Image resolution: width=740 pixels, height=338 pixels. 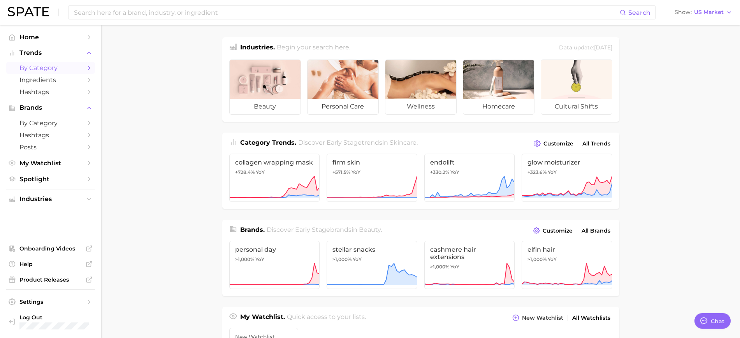 I want to click on span: US Market, so click(x=709, y=12).